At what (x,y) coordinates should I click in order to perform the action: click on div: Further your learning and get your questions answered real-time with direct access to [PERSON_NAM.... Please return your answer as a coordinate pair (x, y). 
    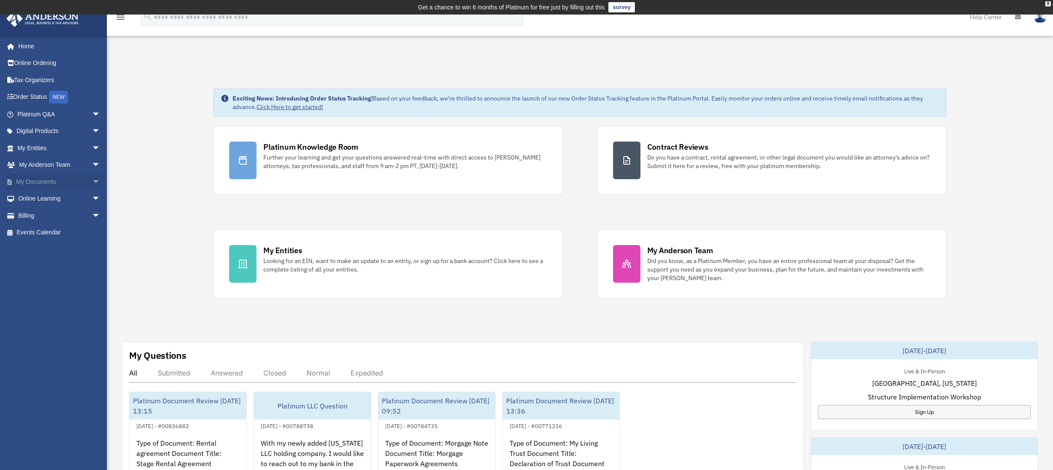
    Looking at the image, I should click on (405, 162).